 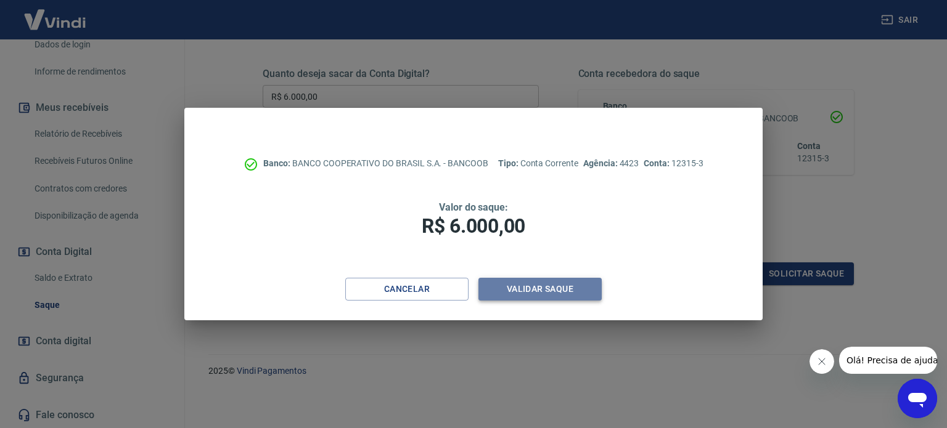 I want to click on span: Agência:, so click(x=601, y=163).